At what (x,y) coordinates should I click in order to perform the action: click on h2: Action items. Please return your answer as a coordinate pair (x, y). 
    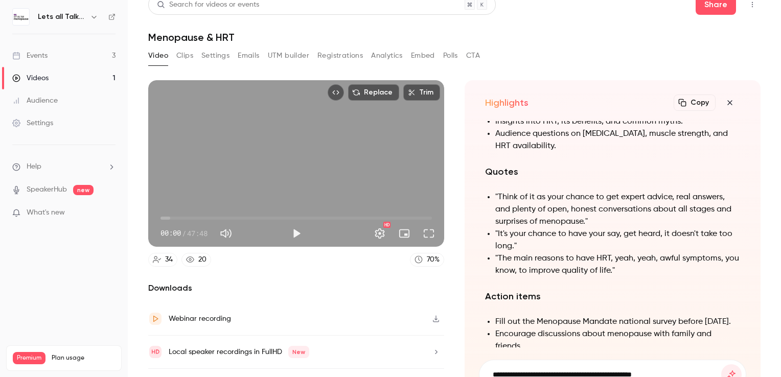
    Looking at the image, I should click on (612, 296).